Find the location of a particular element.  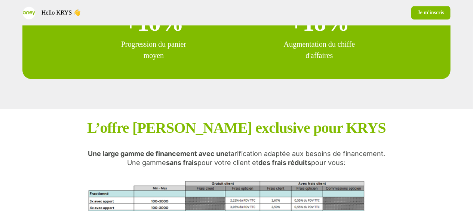

strong: des frais réduits is located at coordinates (285, 162).